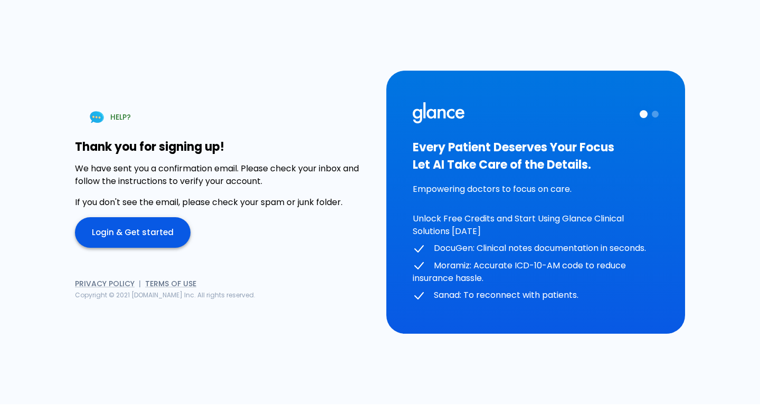 This screenshot has width=760, height=417. What do you see at coordinates (224, 203) in the screenshot?
I see `p: If you don't see the email, please check your spam or junk folder.` at bounding box center [224, 203].